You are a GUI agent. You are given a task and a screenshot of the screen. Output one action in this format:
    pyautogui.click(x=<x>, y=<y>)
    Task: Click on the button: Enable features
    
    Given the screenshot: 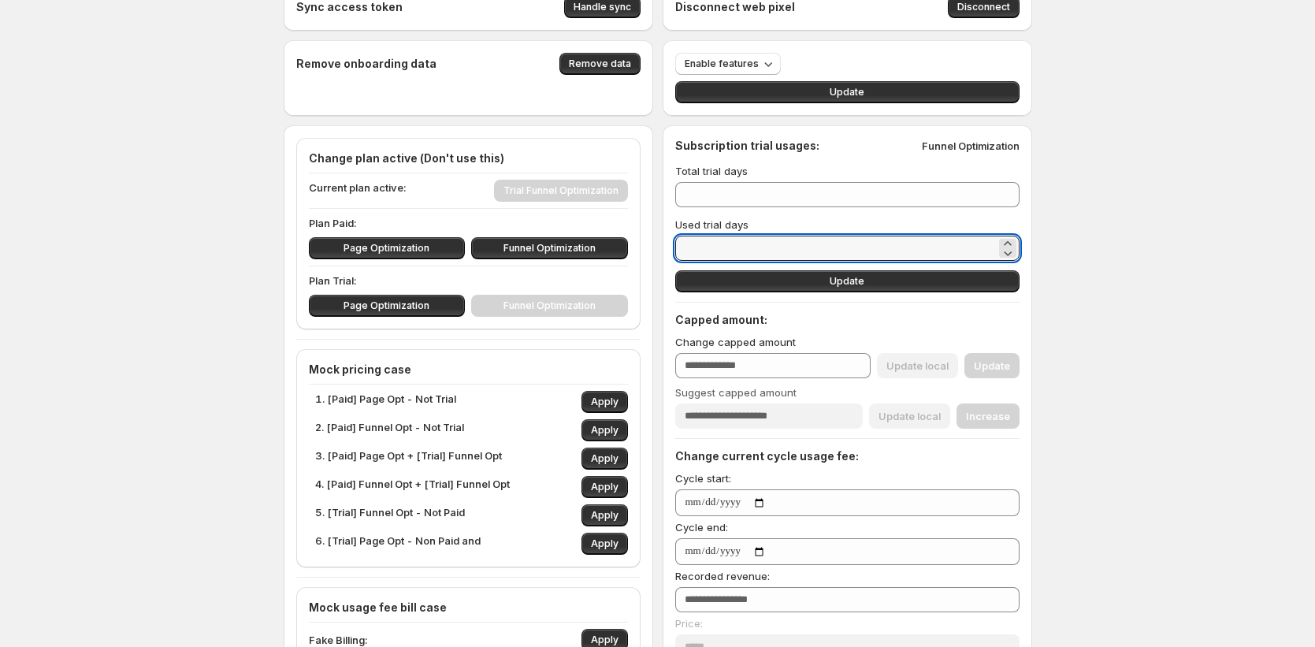 What is the action you would take?
    pyautogui.click(x=728, y=64)
    